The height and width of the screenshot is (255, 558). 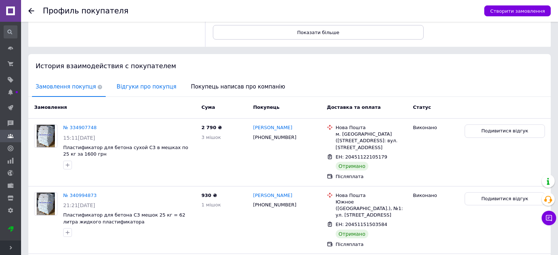 I want to click on span: Замовлення покупця, so click(x=69, y=87).